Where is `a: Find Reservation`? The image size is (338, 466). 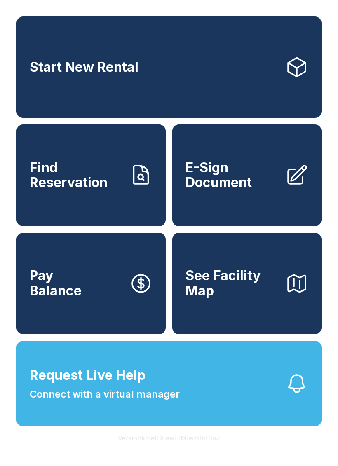 a: Find Reservation is located at coordinates (91, 175).